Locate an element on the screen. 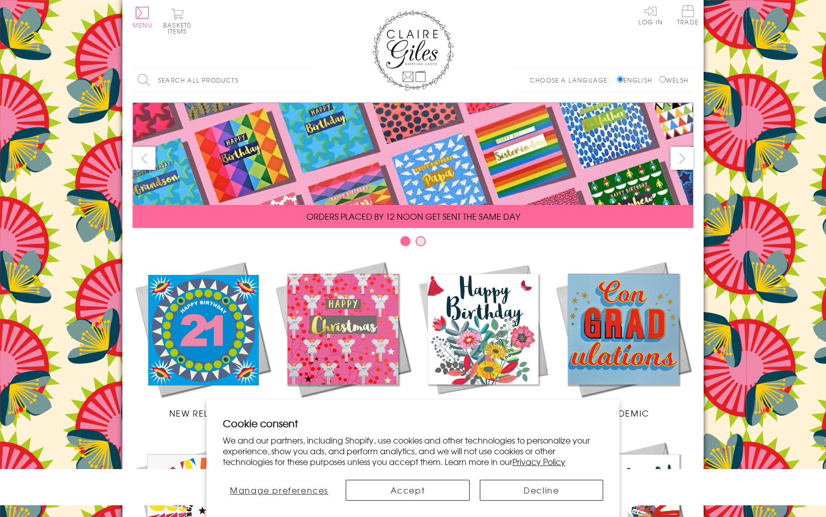 The width and height of the screenshot is (826, 517). a: Birthdays is located at coordinates (483, 339).